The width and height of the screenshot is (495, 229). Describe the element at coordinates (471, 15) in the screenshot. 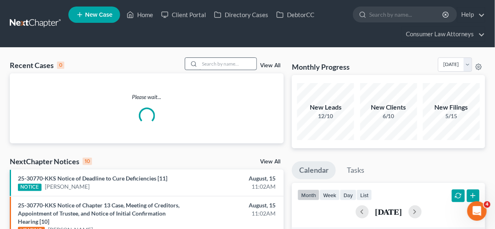

I see `a: Help` at that location.